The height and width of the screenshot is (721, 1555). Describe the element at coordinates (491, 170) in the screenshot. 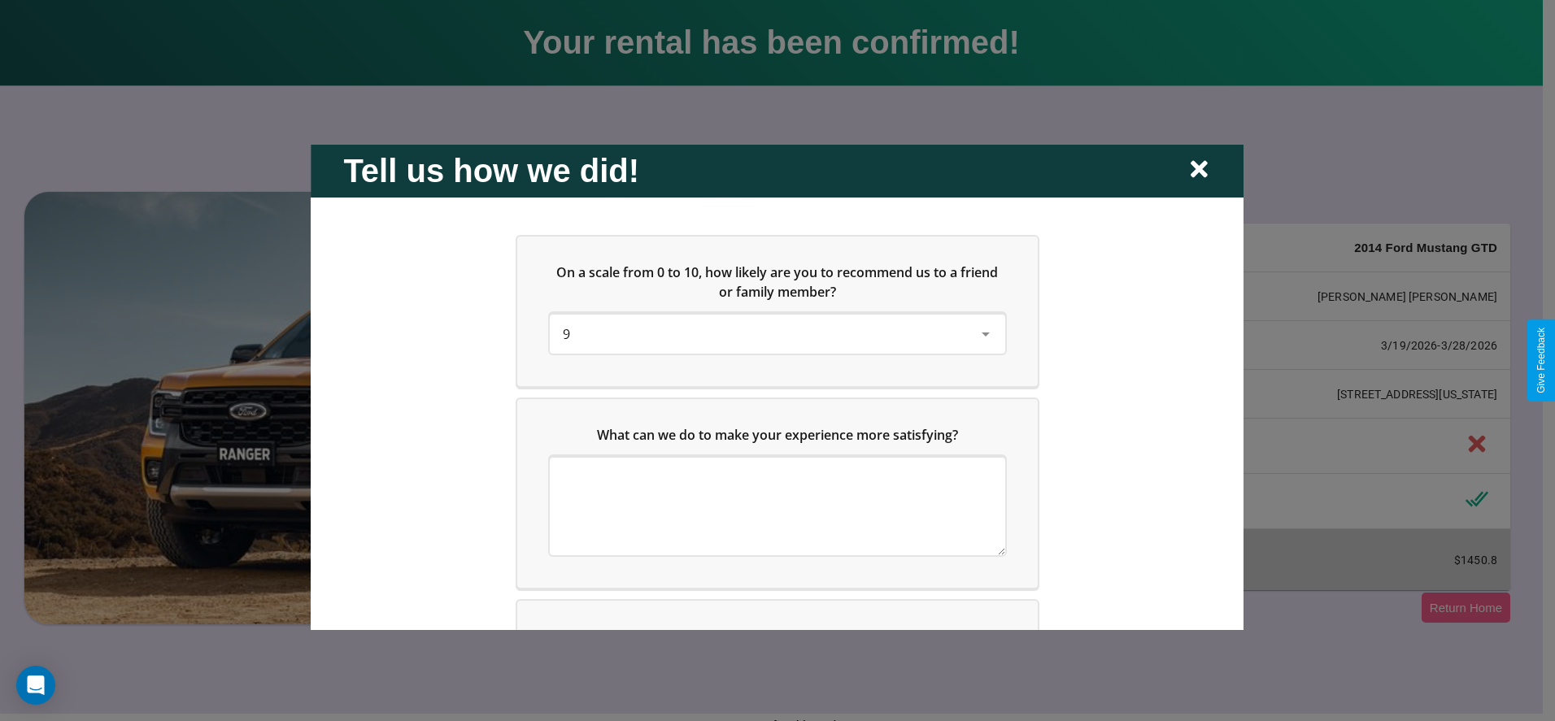

I see `h2: Tell us how we did!` at that location.